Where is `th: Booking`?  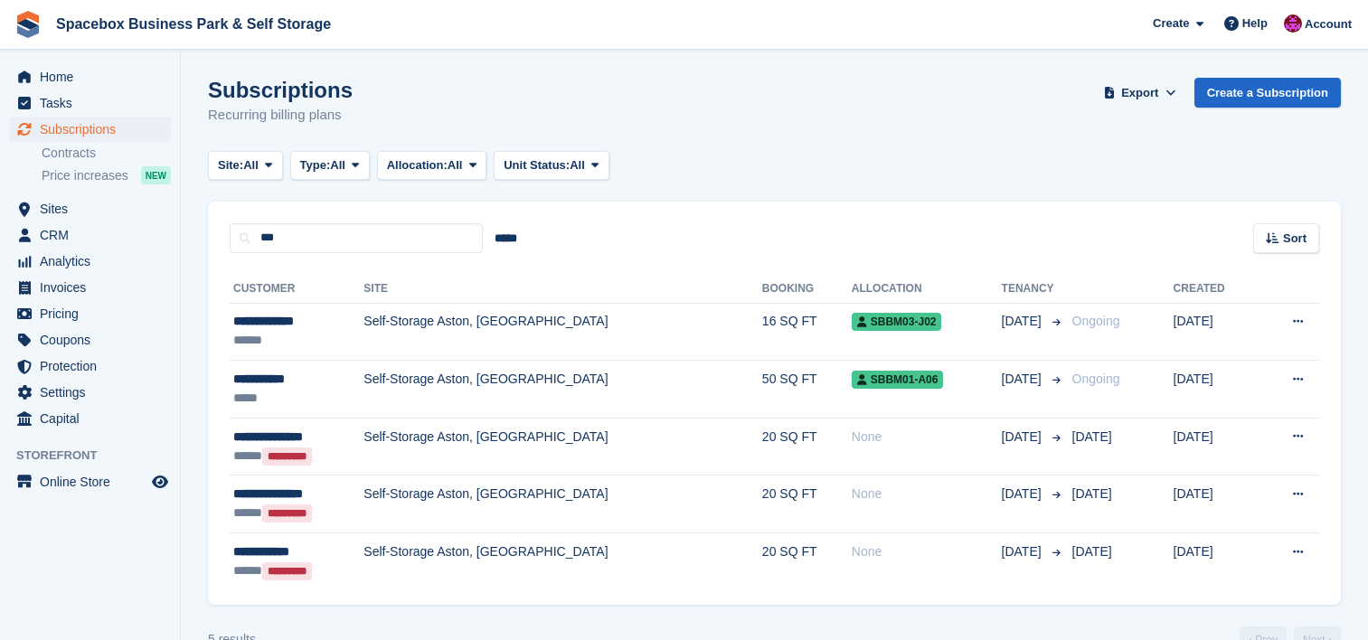 th: Booking is located at coordinates (806, 289).